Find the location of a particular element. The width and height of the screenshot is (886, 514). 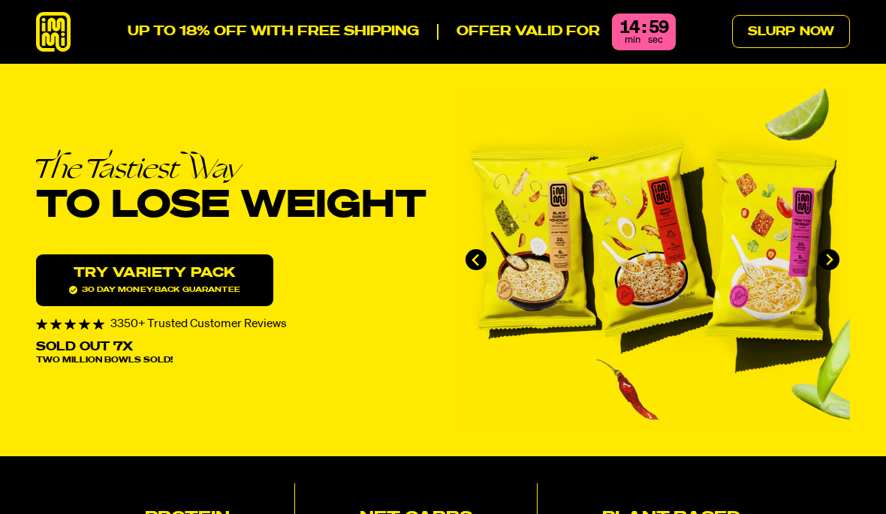

span: sec is located at coordinates (655, 40).